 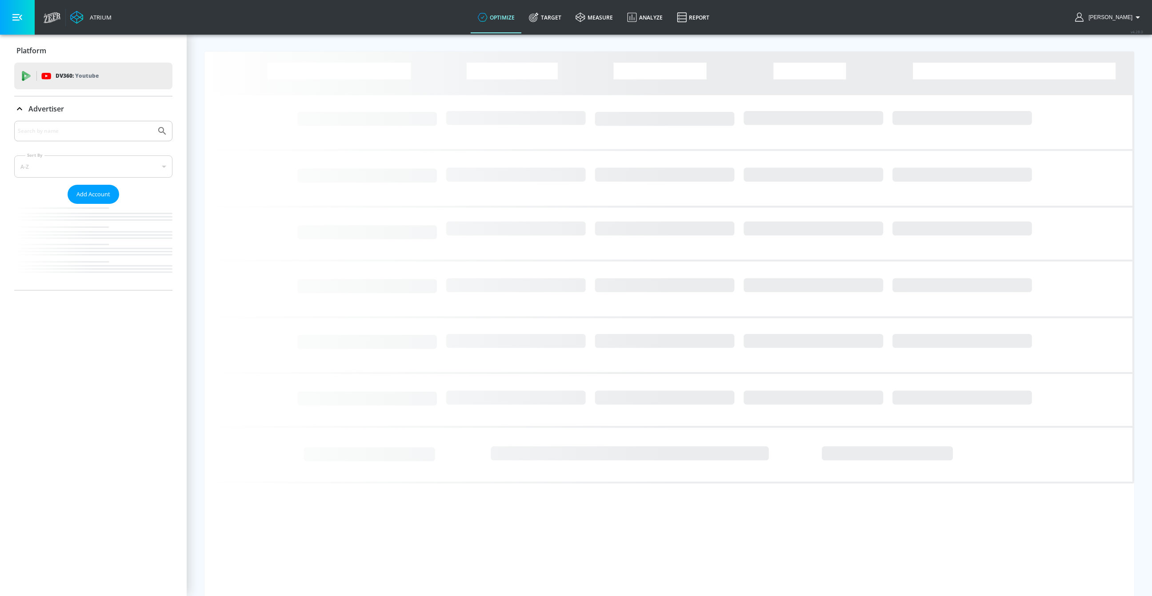 I want to click on label: Sort By, so click(x=35, y=155).